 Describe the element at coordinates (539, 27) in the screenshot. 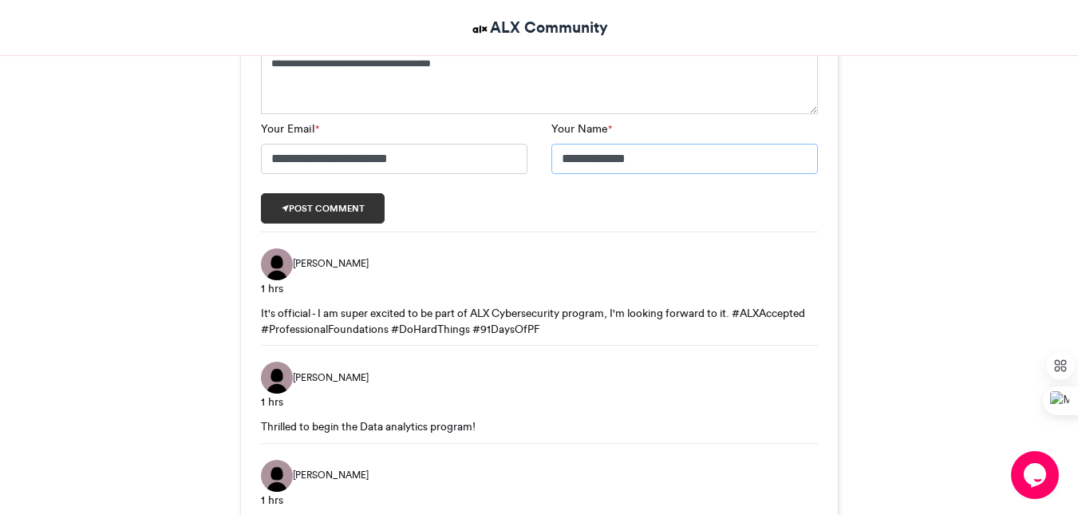

I see `a: ALX Community` at that location.